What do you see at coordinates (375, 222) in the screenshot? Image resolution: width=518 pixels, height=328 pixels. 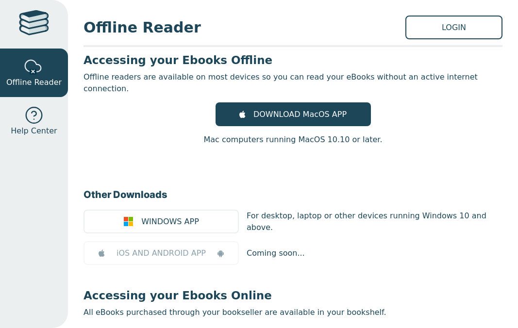 I see `p: For desktop, laptop or other devices running Windows 10 and above.` at bounding box center [375, 222].